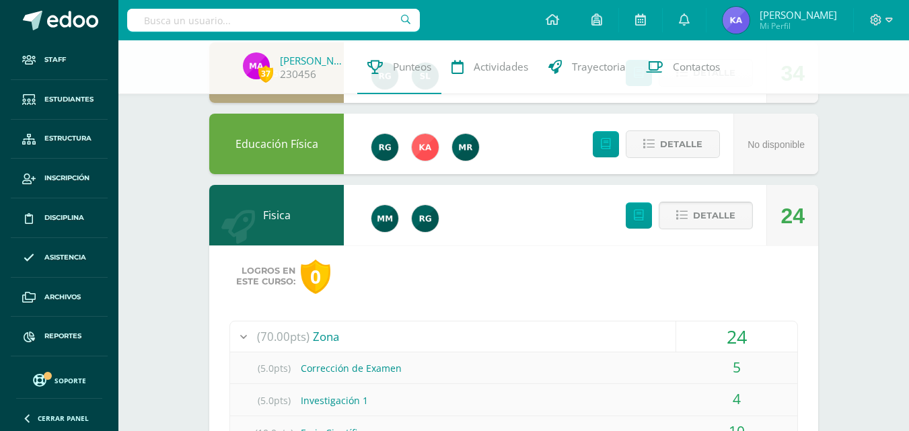 The height and width of the screenshot is (431, 909). Describe the element at coordinates (67, 178) in the screenshot. I see `span: Inscripción` at that location.